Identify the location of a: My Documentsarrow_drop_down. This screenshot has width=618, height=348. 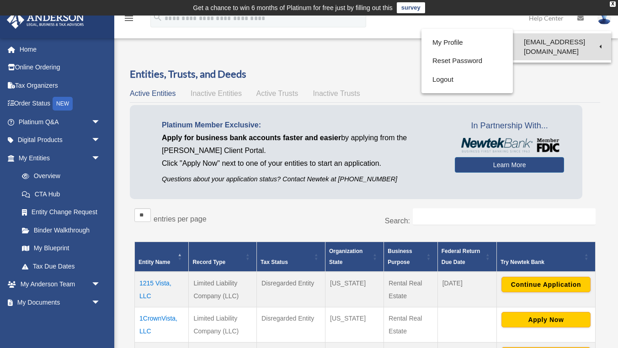
(60, 303).